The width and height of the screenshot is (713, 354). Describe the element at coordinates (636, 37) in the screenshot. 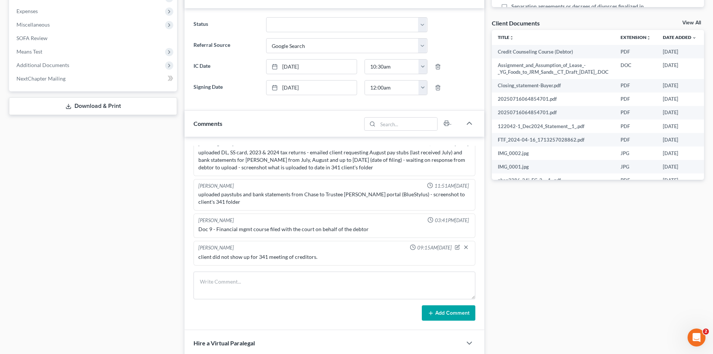

I see `a: Extensionunfold_more` at that location.